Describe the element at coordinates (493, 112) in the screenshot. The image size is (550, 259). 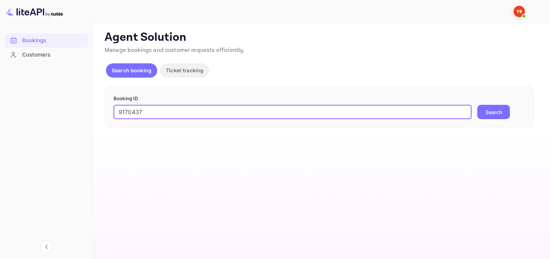
I see `button: Search` at that location.